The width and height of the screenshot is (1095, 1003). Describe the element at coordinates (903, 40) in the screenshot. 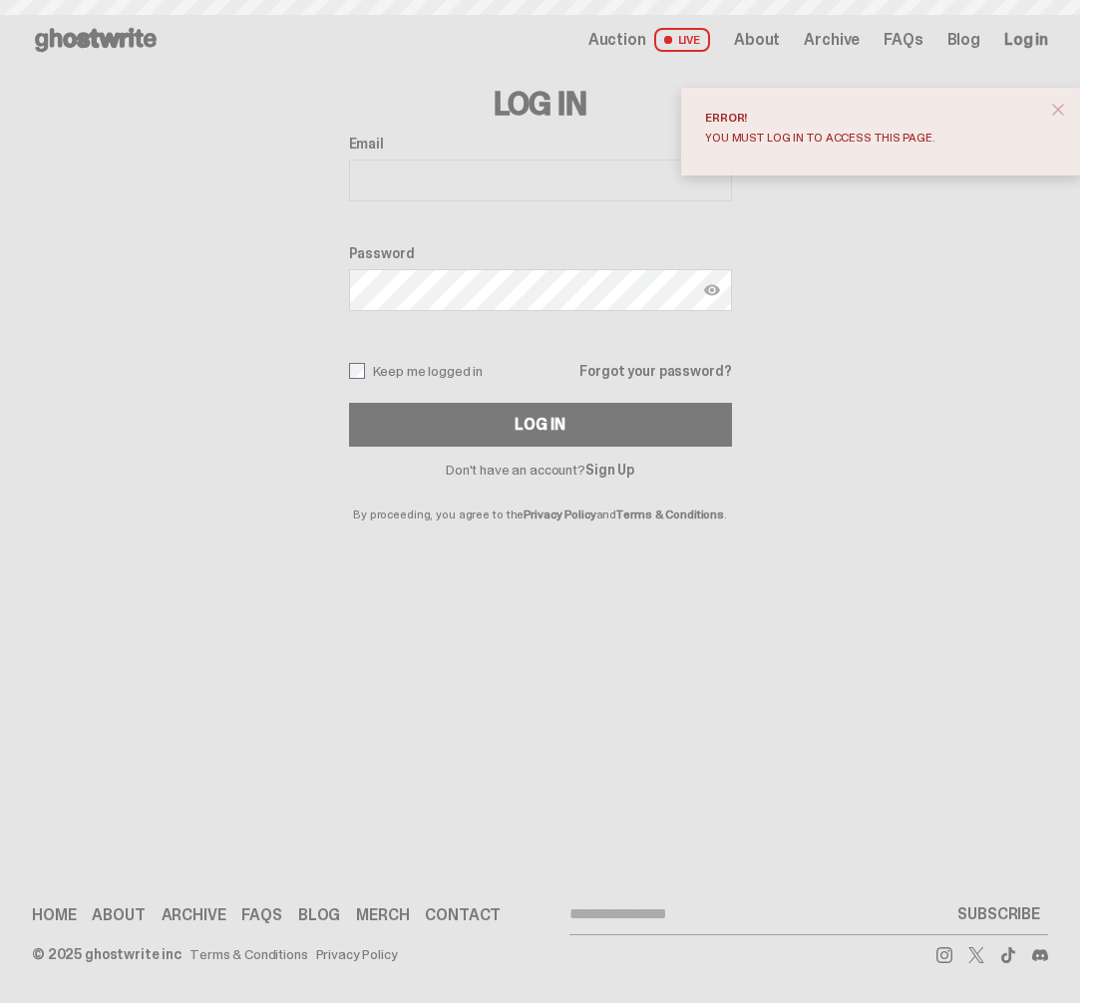

I see `span: FAQs` at that location.